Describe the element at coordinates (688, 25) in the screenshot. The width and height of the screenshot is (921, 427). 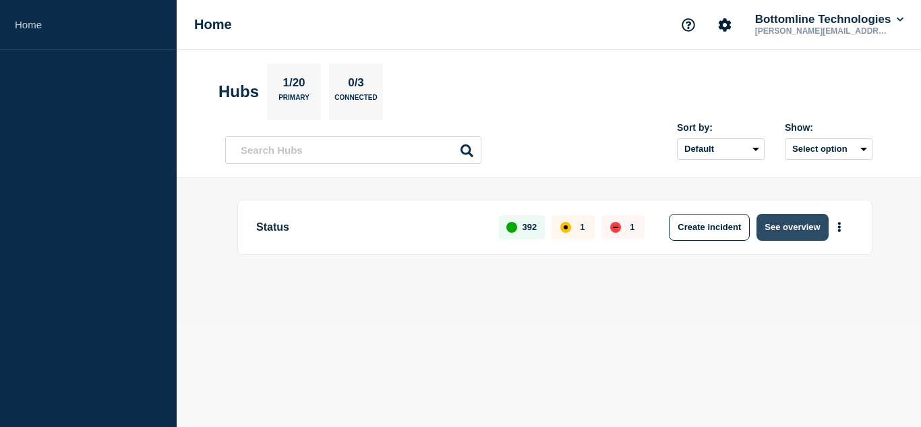
I see `button: Support` at that location.